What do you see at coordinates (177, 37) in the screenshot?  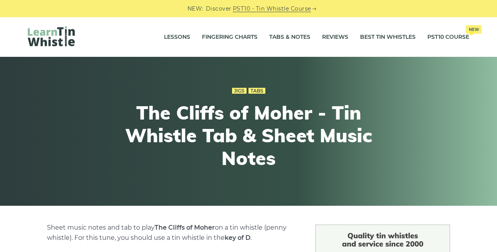 I see `a: Lessons` at bounding box center [177, 37].